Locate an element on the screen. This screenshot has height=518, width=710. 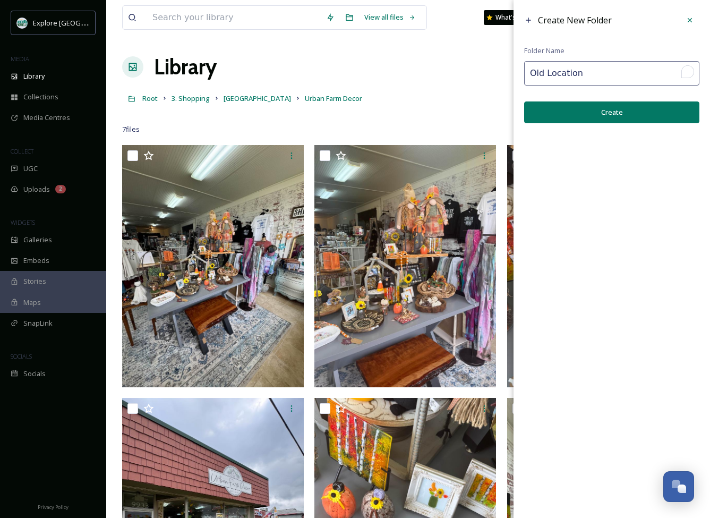
h1: Library is located at coordinates (185, 67).